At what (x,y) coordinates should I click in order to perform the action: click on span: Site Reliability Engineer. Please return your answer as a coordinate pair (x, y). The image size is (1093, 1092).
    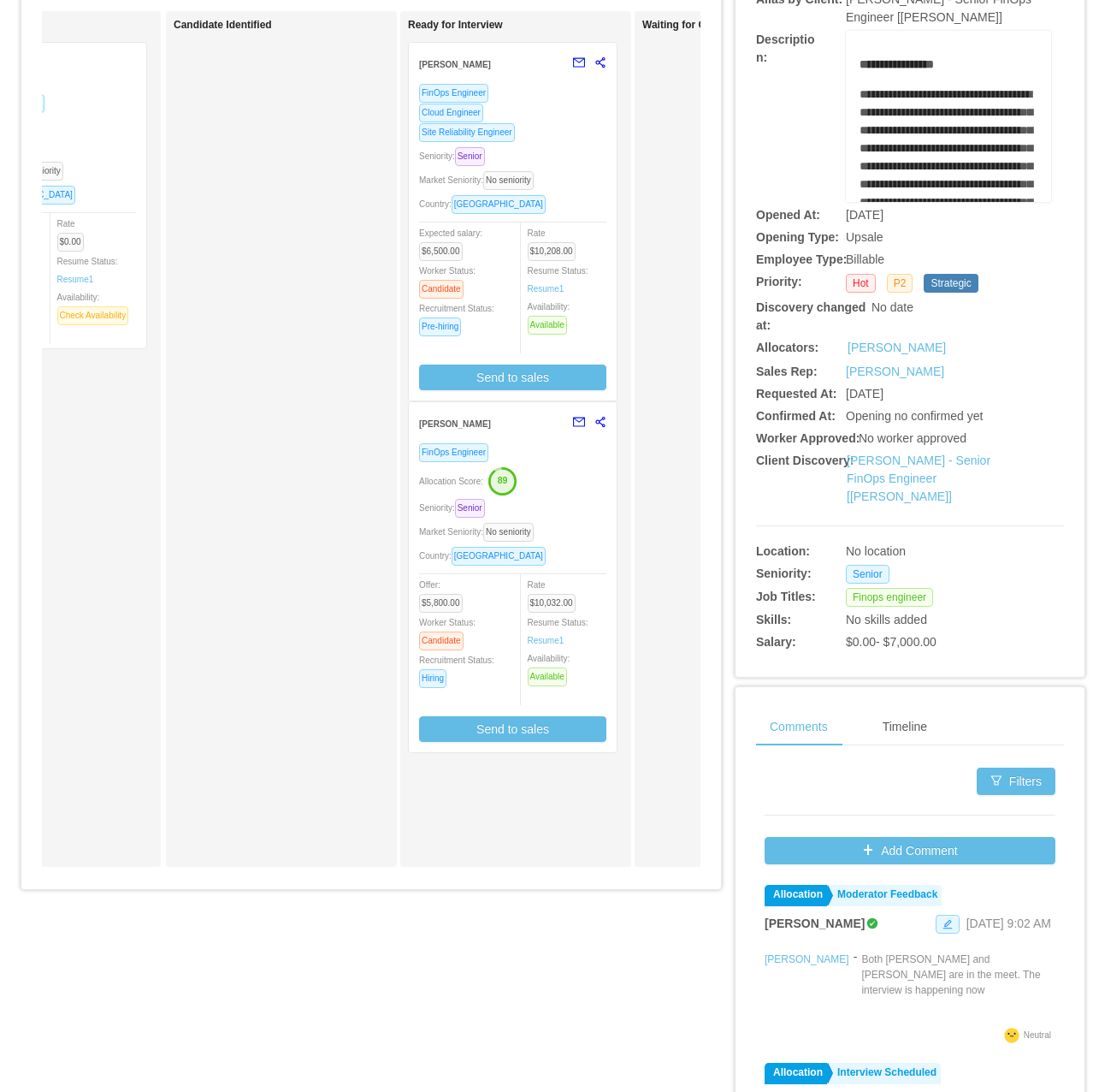
    Looking at the image, I should click on (467, 132).